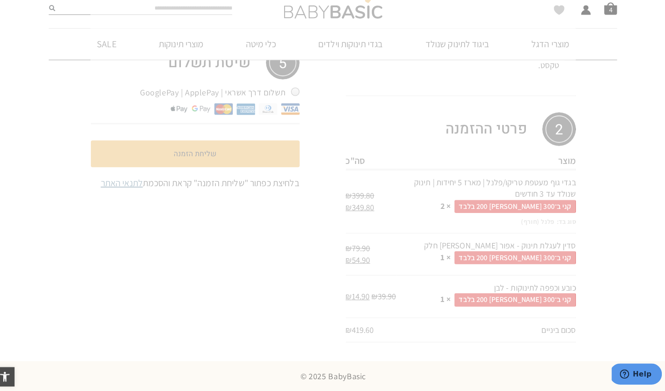 The height and width of the screenshot is (391, 665). I want to click on p: © 2025 BabyBasic, so click(333, 376).